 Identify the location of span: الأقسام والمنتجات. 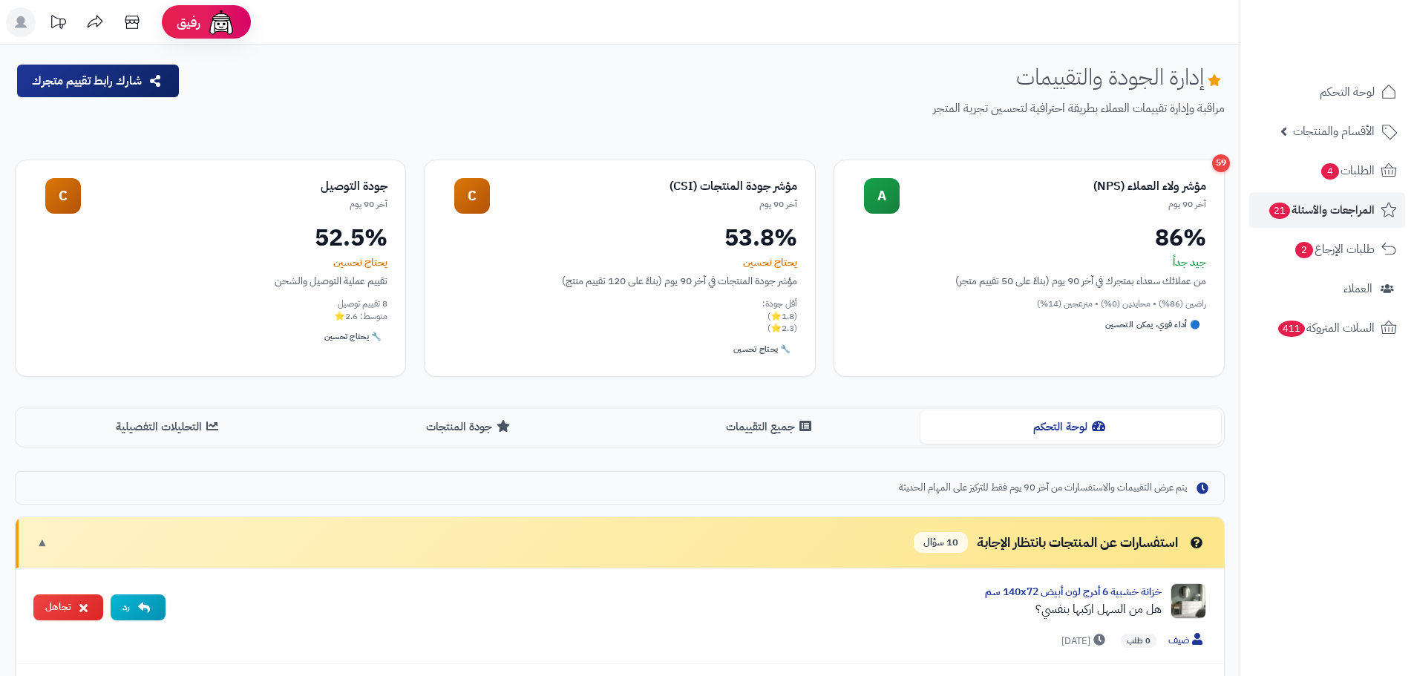
(1334, 131).